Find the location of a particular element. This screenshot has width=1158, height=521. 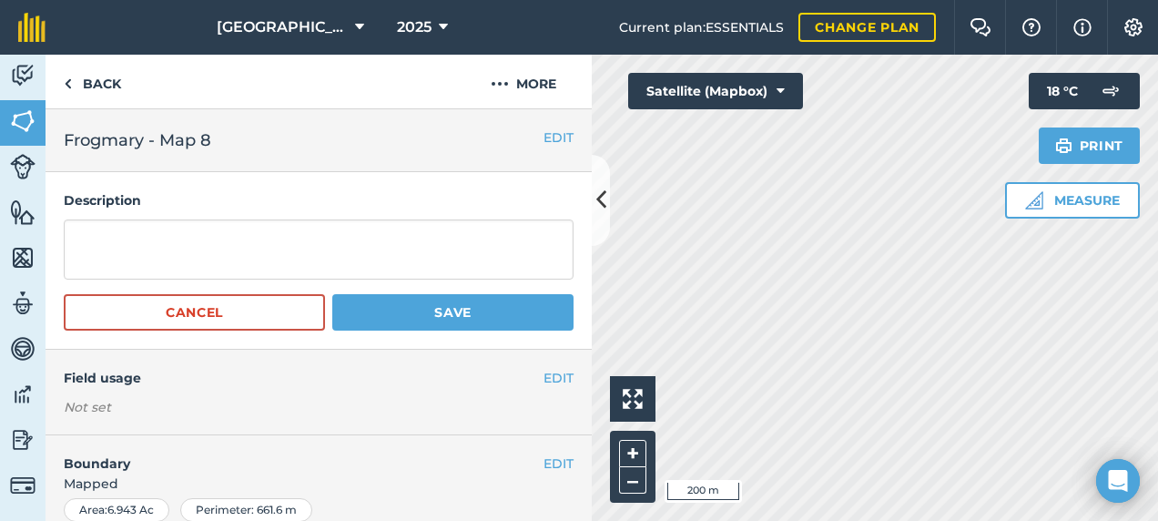

img: fieldmargin Logo is located at coordinates (32, 27).